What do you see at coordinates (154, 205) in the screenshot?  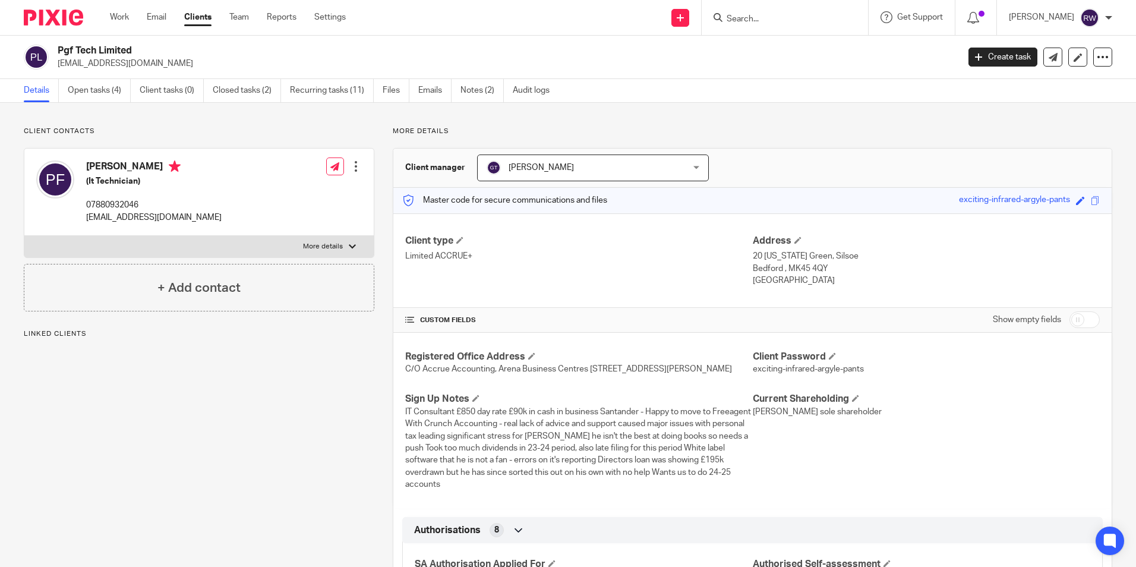 I see `p: 07880932046` at bounding box center [154, 205].